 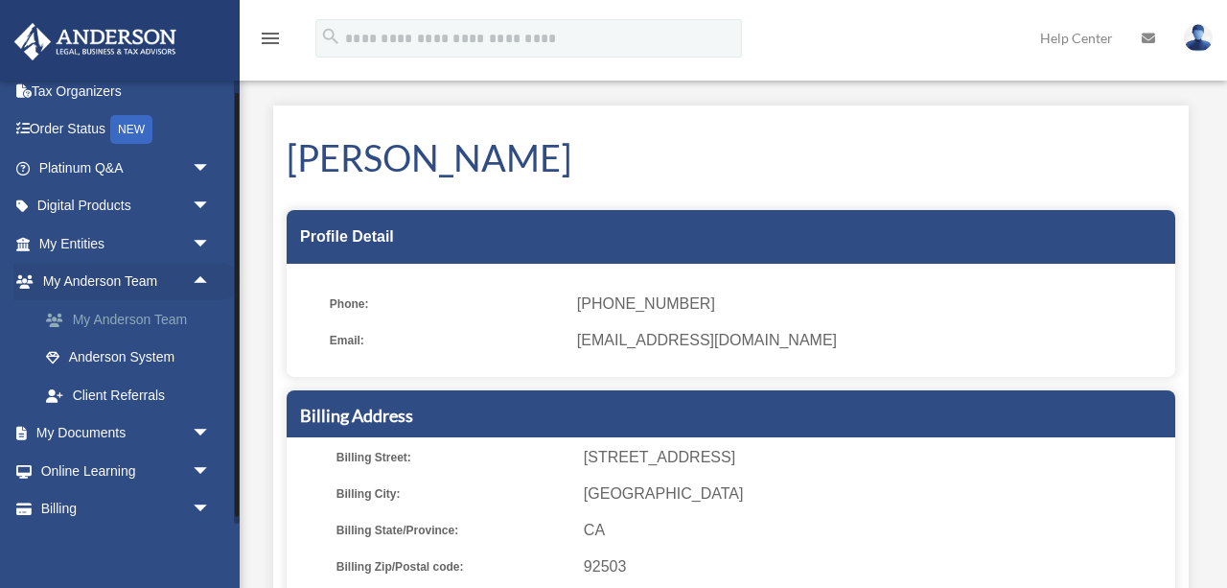 I want to click on span: arrow_drop_up, so click(x=211, y=282).